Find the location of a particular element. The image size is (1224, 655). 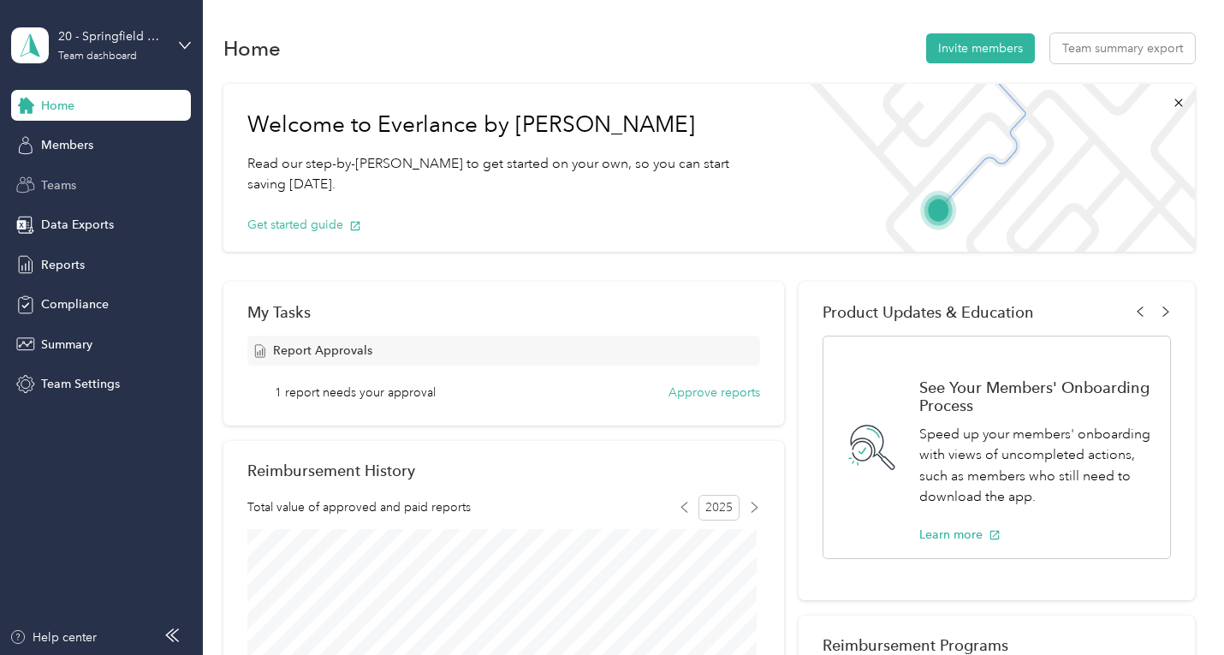

div: Help center is located at coordinates (53, 637).